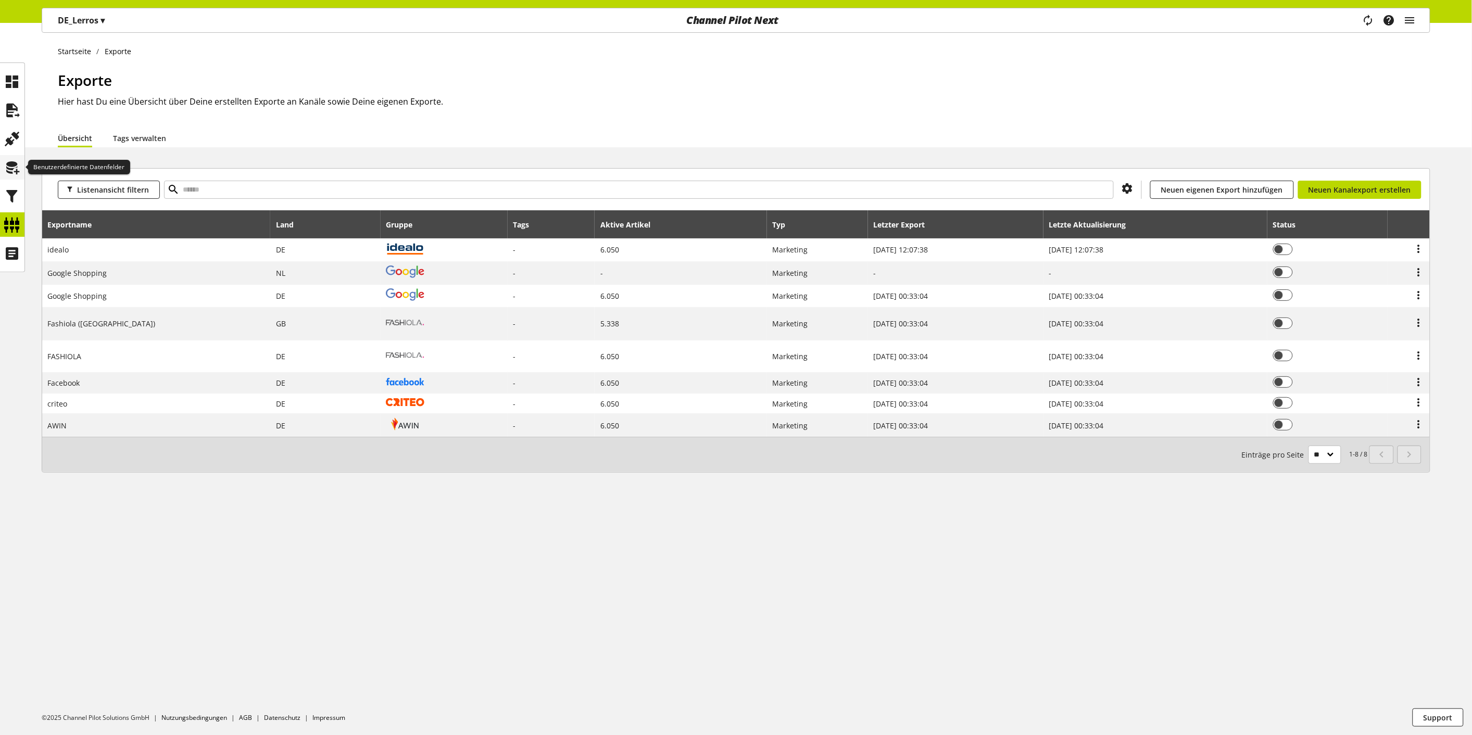 Image resolution: width=1472 pixels, height=735 pixels. Describe the element at coordinates (282, 718) in the screenshot. I see `a: Datenschutz` at that location.